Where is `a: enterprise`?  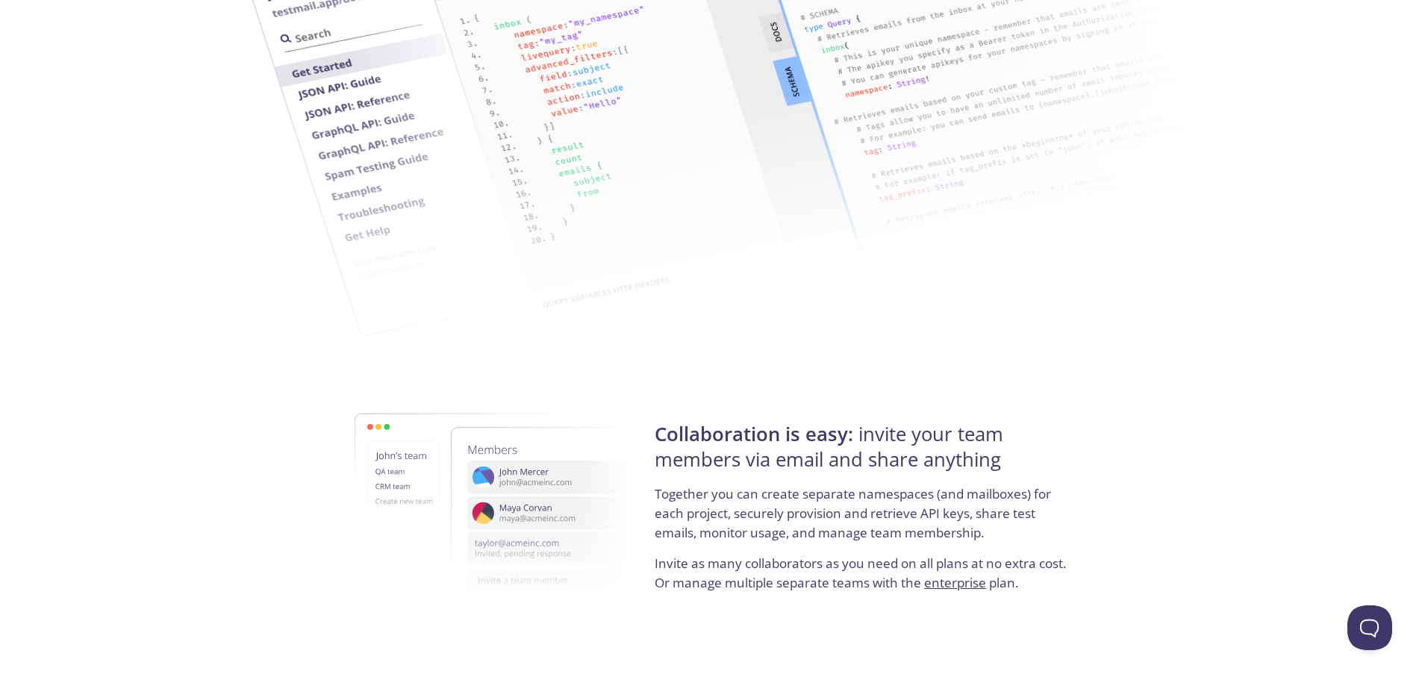
a: enterprise is located at coordinates (955, 582).